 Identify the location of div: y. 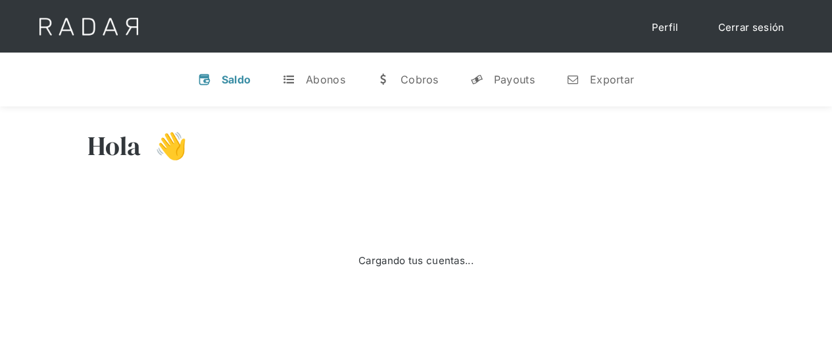
(477, 80).